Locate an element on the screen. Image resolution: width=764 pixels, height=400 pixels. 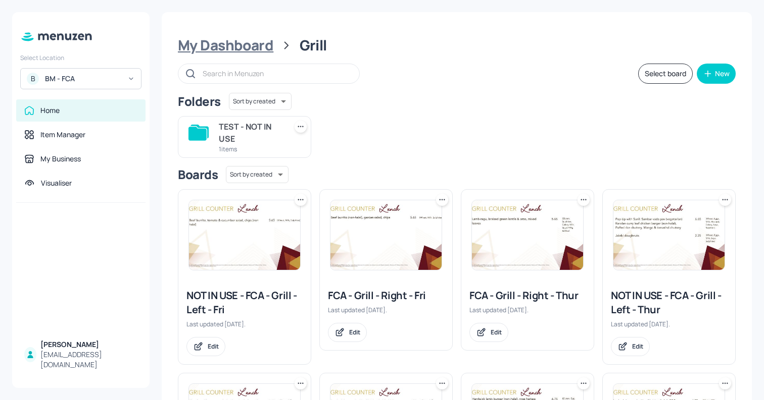
div: TEST - NOT IN USE is located at coordinates (250, 133).